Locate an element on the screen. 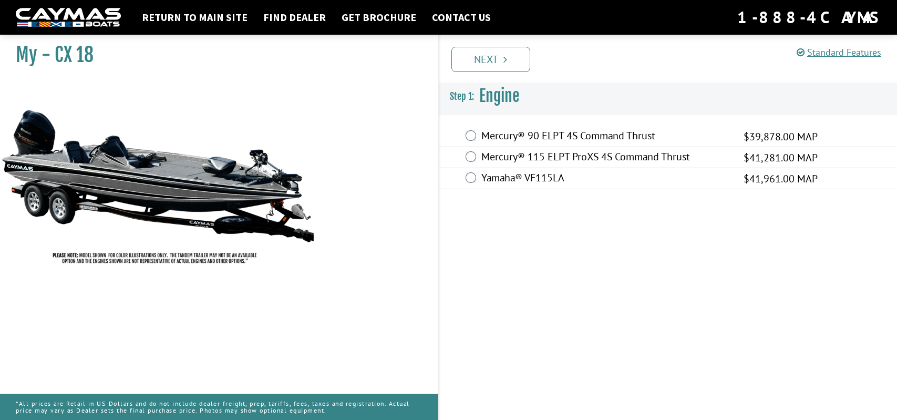  img: white-logo-c9c8dbefe5ff5ceceb0f0178aa75bf4bb51f6bca0971e226c86eb53dfe498488.png is located at coordinates (68, 17).